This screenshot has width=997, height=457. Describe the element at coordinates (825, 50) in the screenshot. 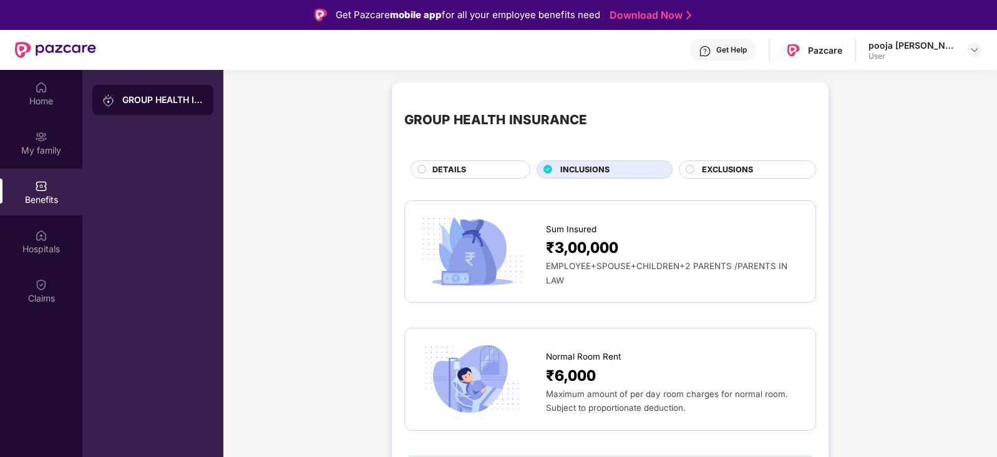

I see `div: Pazcare` at that location.